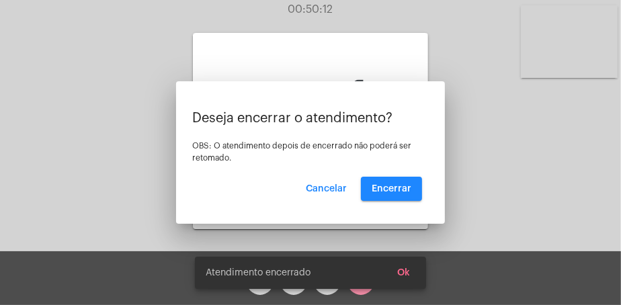 The height and width of the screenshot is (305, 621). I want to click on img: logo-neft-novo-2.png, so click(311, 97).